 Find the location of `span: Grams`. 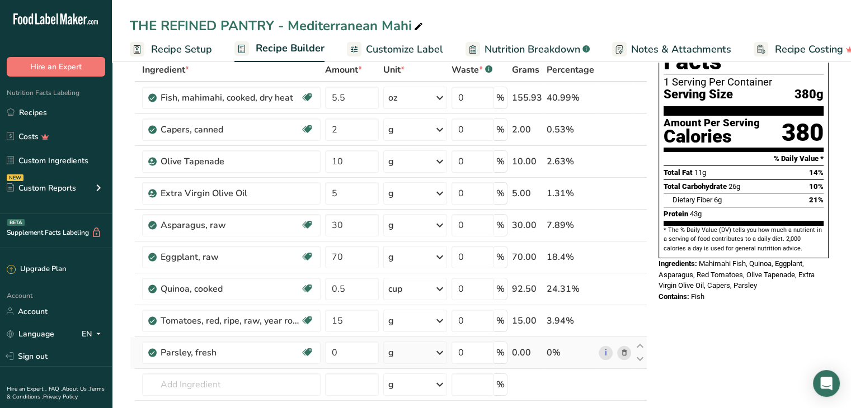

span: Grams is located at coordinates (525, 70).